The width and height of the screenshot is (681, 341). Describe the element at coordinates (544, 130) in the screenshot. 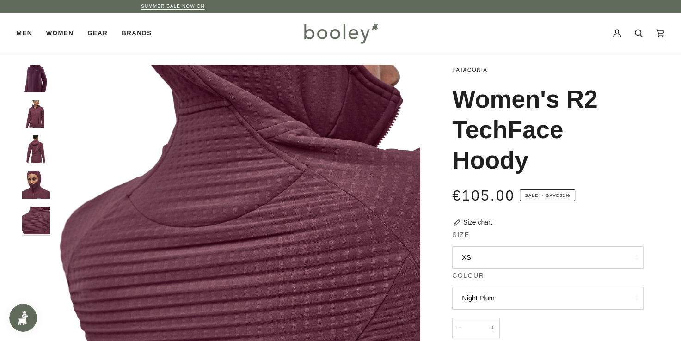

I see `h1: Women's R2 TechFace Hoody` at that location.